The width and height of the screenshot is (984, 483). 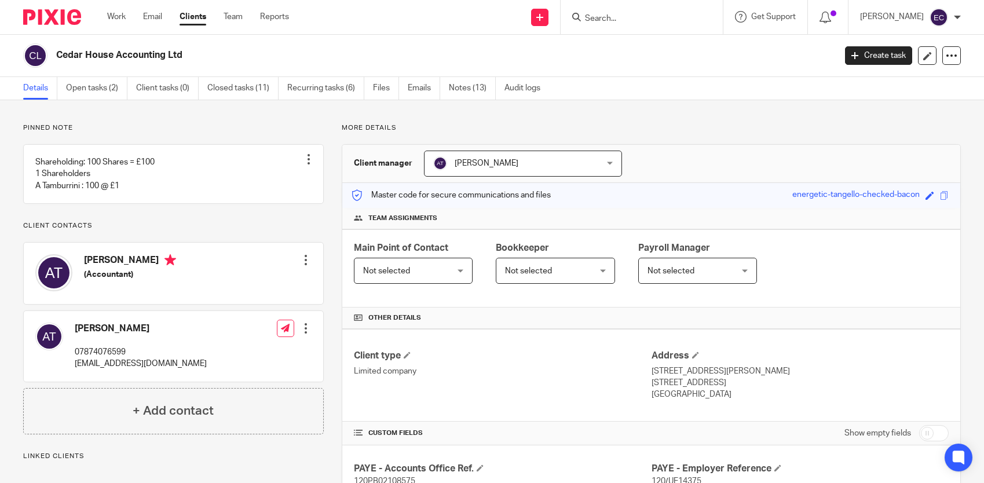 What do you see at coordinates (167, 88) in the screenshot?
I see `a: Client tasks (0)` at bounding box center [167, 88].